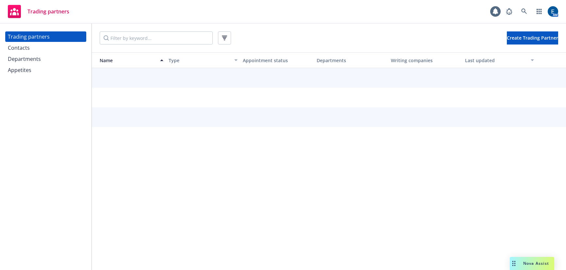 The width and height of the screenshot is (566, 270). I want to click on div: Appetites, so click(20, 70).